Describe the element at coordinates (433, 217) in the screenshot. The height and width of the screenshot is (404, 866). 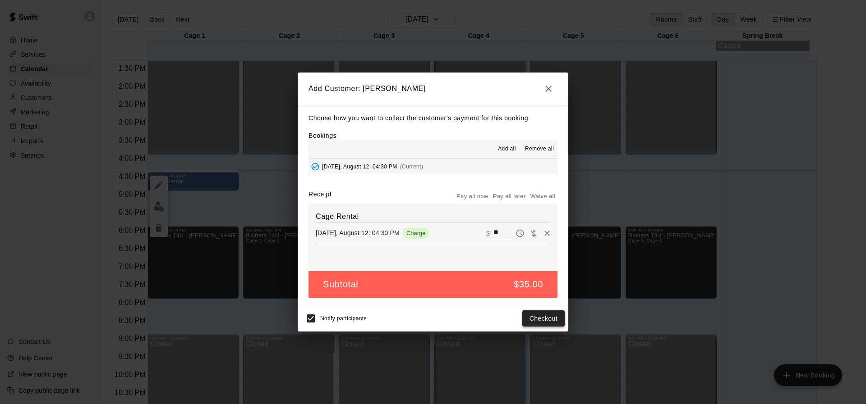
I see `h6: Cage Rental` at that location.